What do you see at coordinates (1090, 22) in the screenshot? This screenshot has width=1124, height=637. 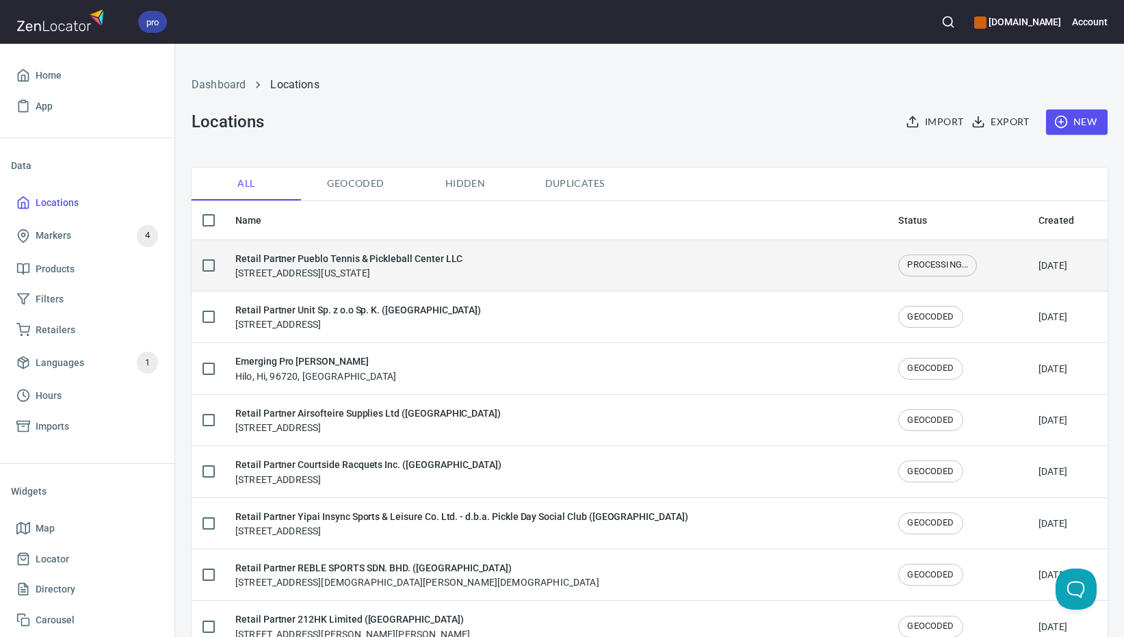 I see `h6: Account` at bounding box center [1090, 22].